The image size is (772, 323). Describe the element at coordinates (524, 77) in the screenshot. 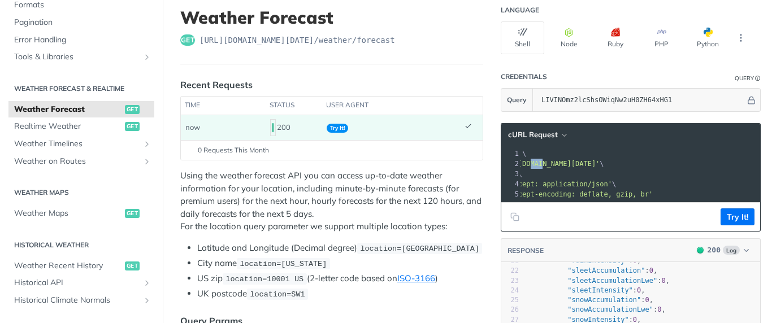

I see `div: Credentials` at that location.